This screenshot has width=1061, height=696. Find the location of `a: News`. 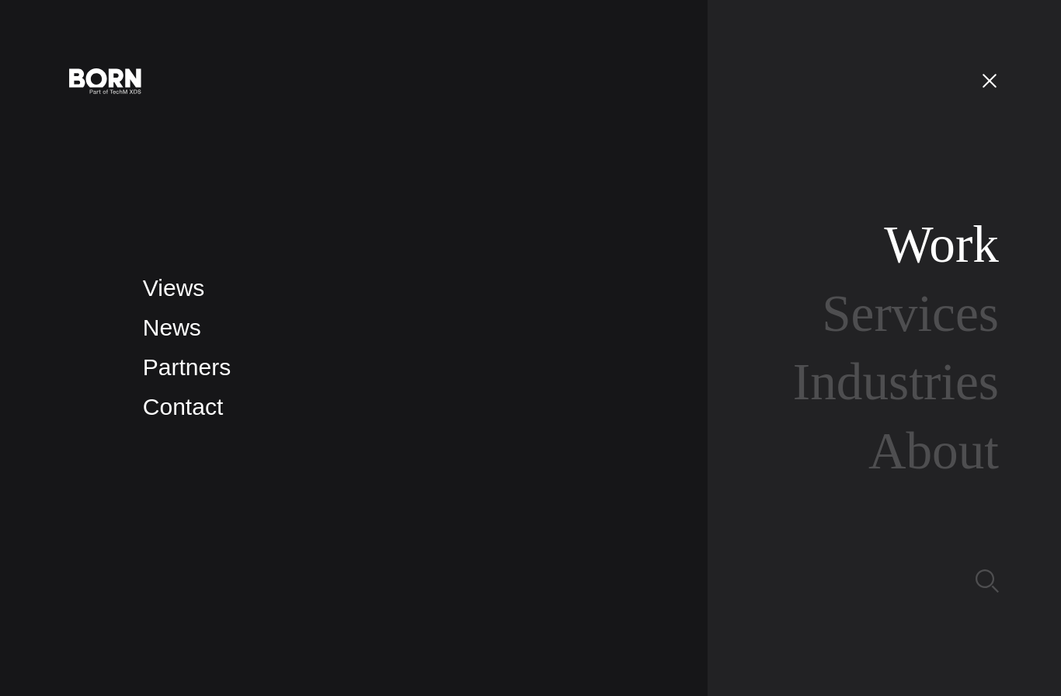

a: News is located at coordinates (172, 327).